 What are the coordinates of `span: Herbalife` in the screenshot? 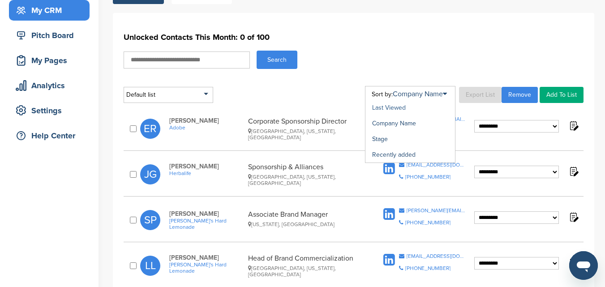 It's located at (206, 173).